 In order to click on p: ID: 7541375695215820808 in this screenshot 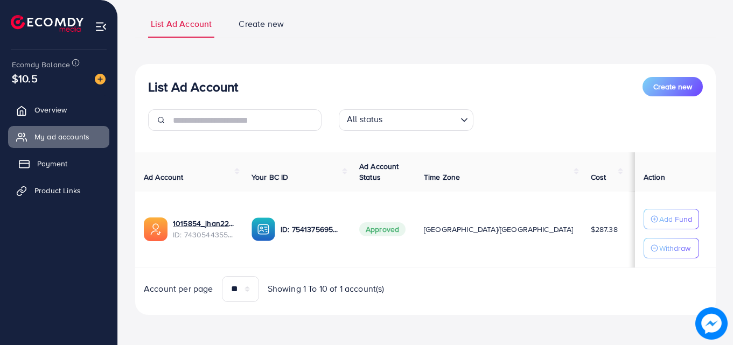, I will do `click(311, 229)`.